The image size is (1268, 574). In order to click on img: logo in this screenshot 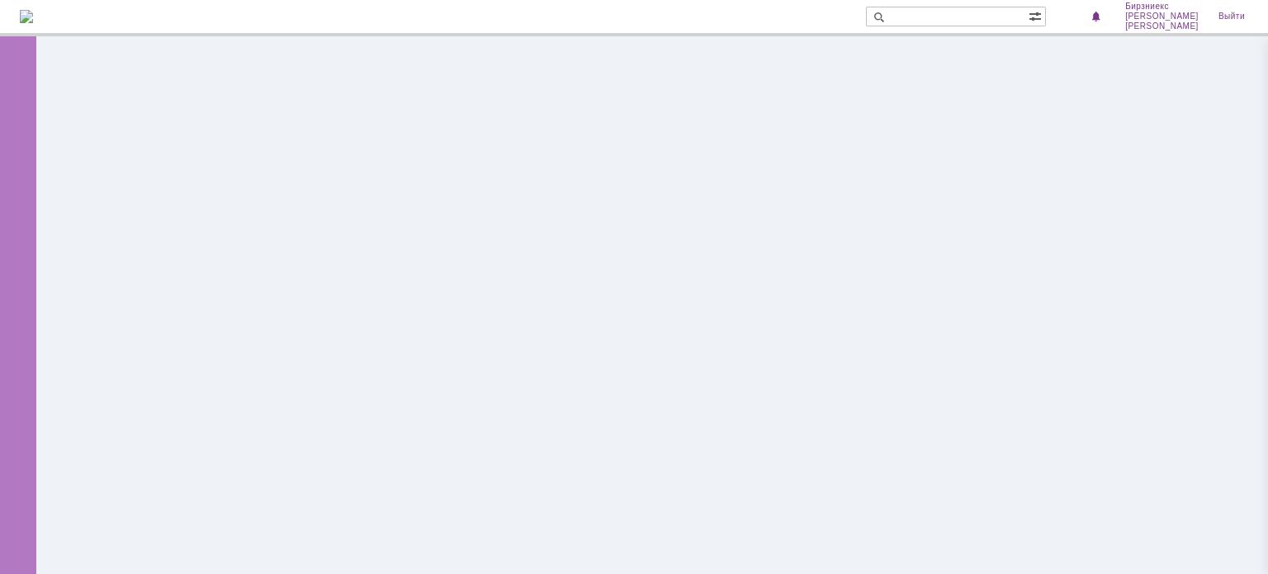, I will do `click(26, 17)`.